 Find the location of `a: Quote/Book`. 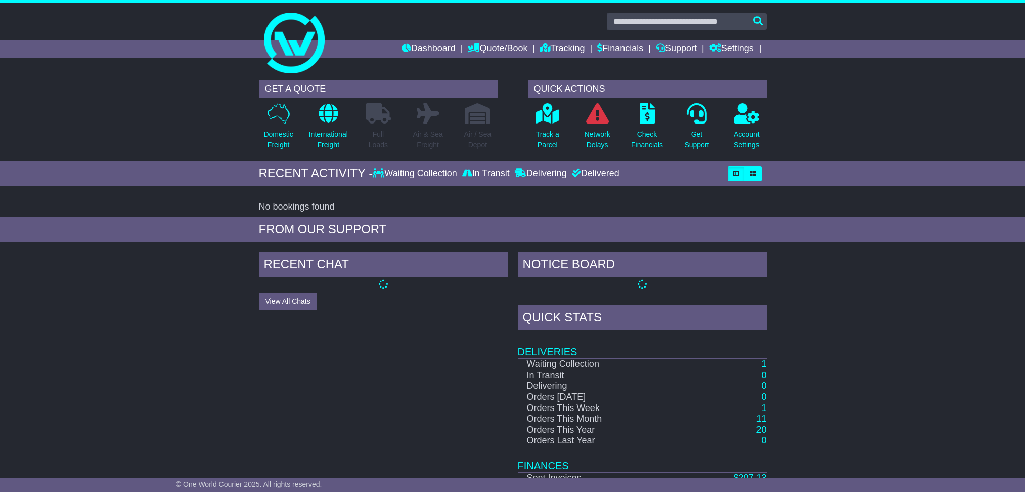

a: Quote/Book is located at coordinates (498, 49).